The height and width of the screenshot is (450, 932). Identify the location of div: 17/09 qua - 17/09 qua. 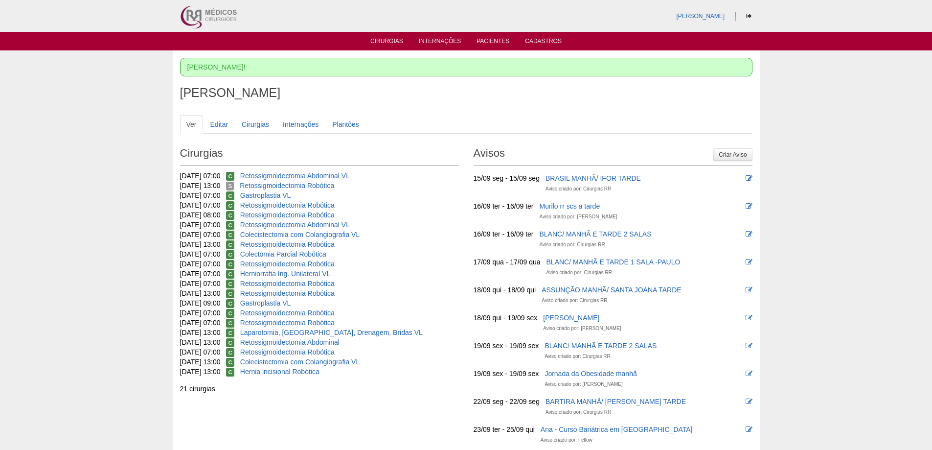
(507, 262).